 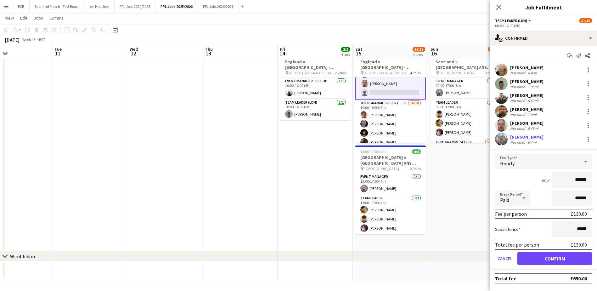 What do you see at coordinates (508, 229) in the screenshot?
I see `label: Subsistence` at bounding box center [508, 229].